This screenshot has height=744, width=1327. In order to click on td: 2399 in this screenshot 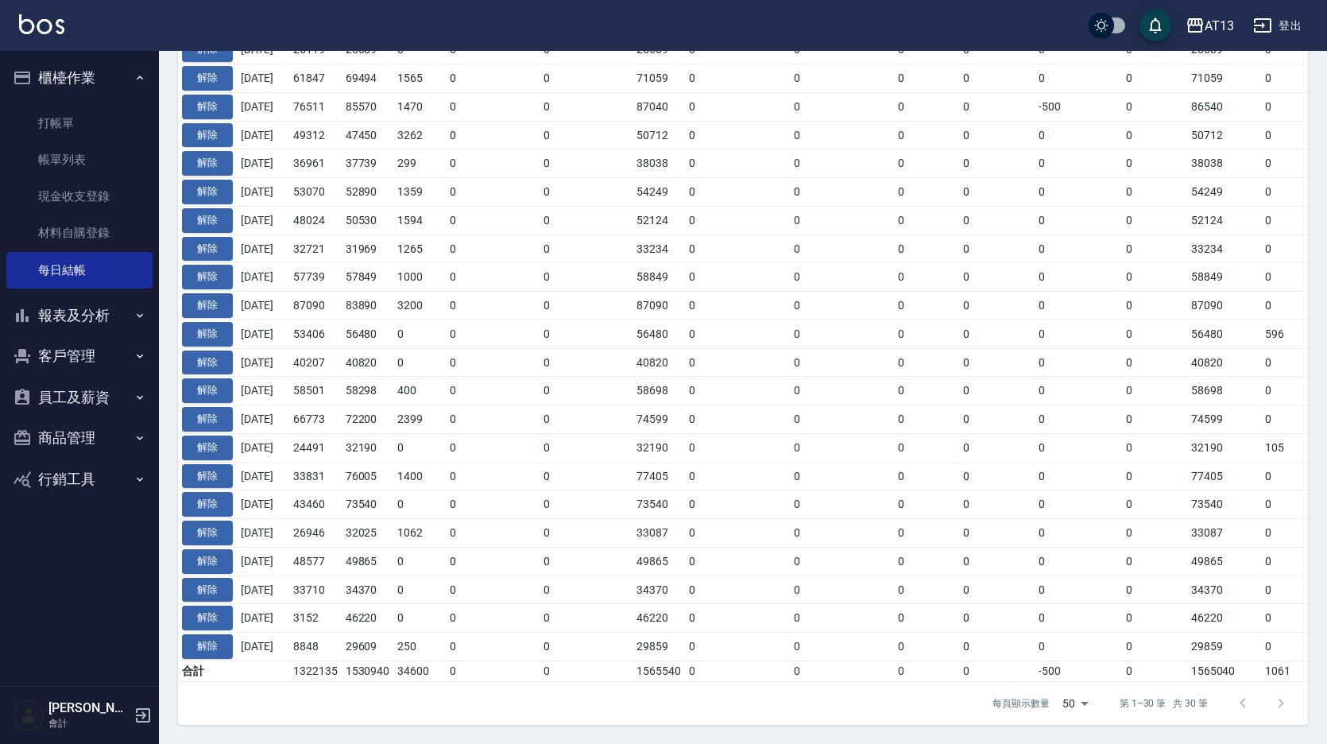, I will do `click(420, 420)`.